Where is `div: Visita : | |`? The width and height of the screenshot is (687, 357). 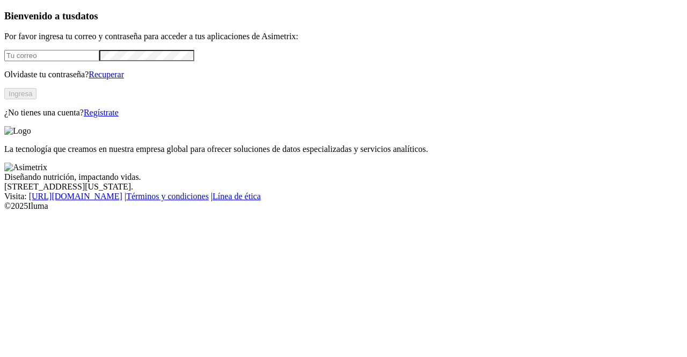
div: Visita : | | is located at coordinates (343, 196).